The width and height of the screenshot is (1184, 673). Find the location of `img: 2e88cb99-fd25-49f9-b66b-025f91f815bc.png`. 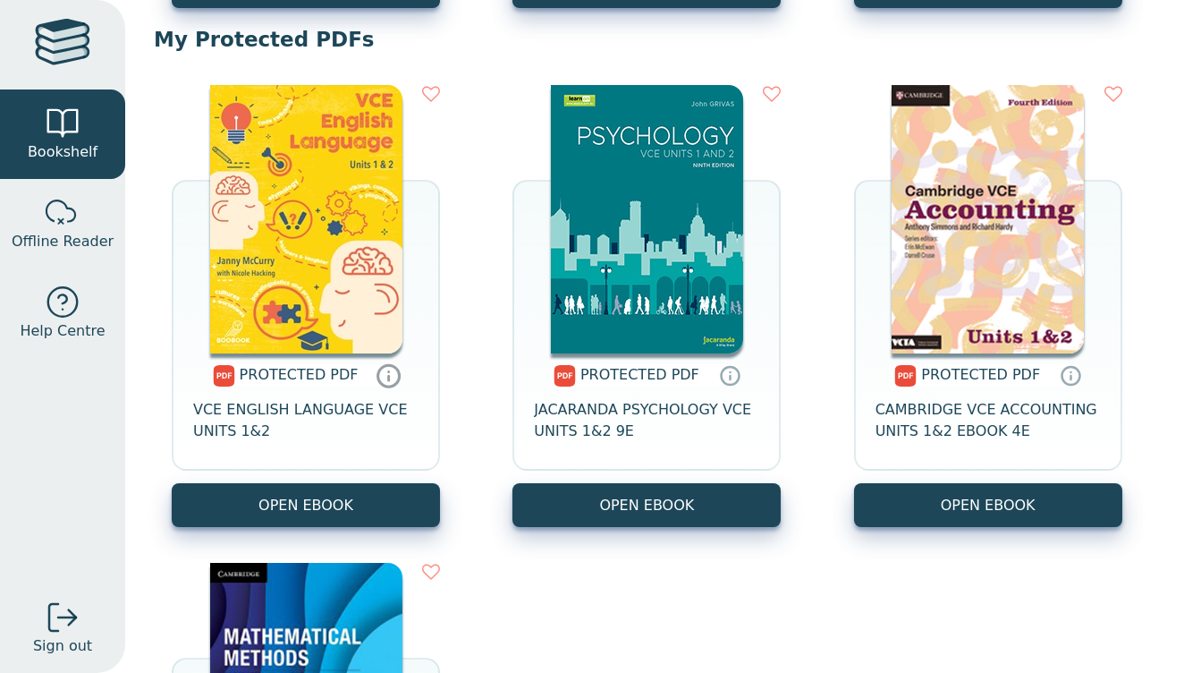

img: 2e88cb99-fd25-49f9-b66b-025f91f815bc.png is located at coordinates (988, 219).